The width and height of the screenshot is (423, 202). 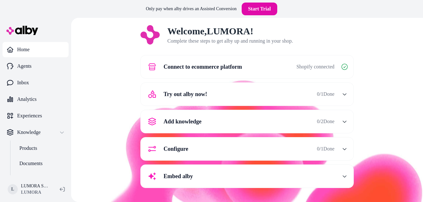 I want to click on p: Analytics, so click(x=27, y=99).